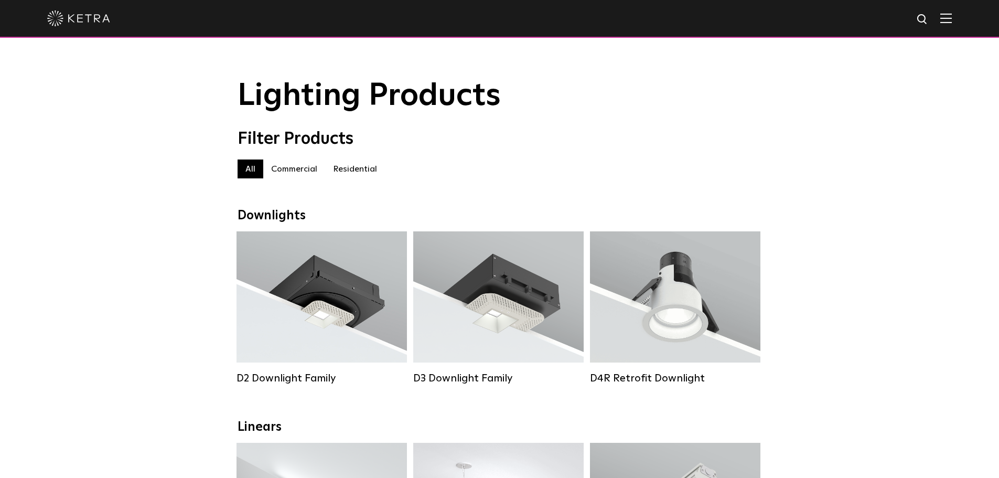  What do you see at coordinates (500, 139) in the screenshot?
I see `div: Filter Products` at bounding box center [500, 139].